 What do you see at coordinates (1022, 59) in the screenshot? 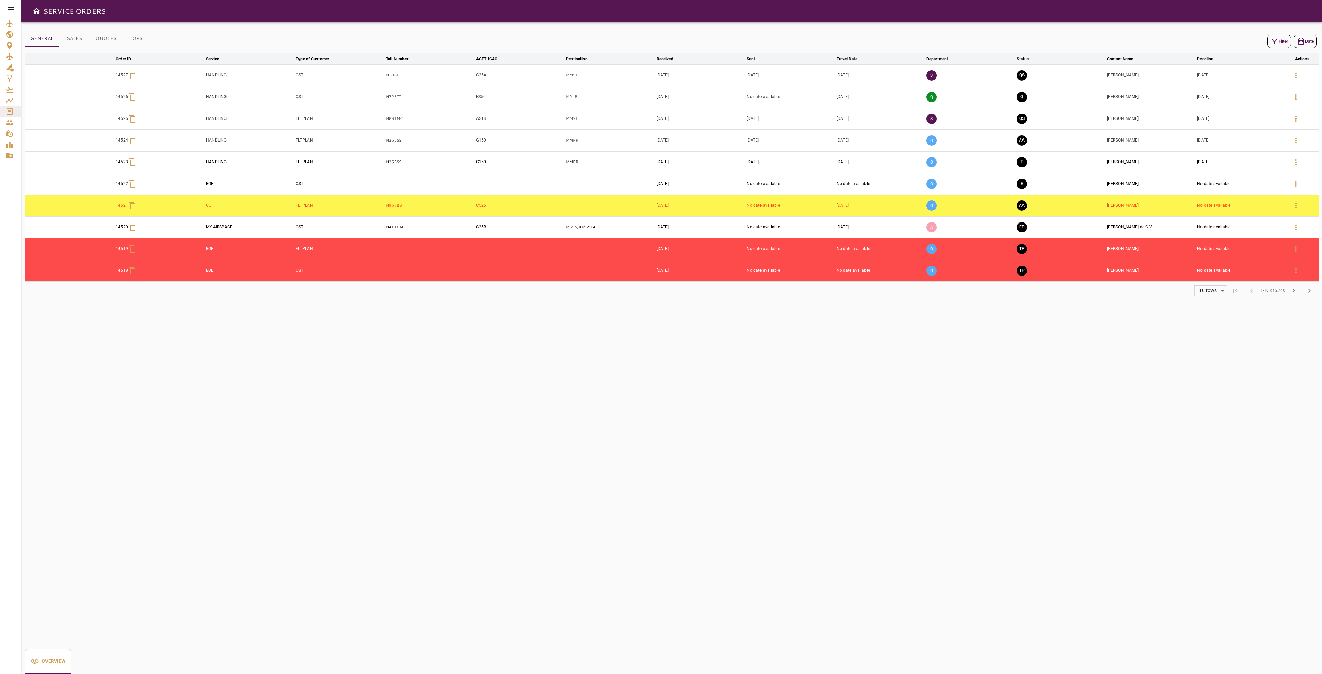
I see `div: Status` at bounding box center [1022, 59].